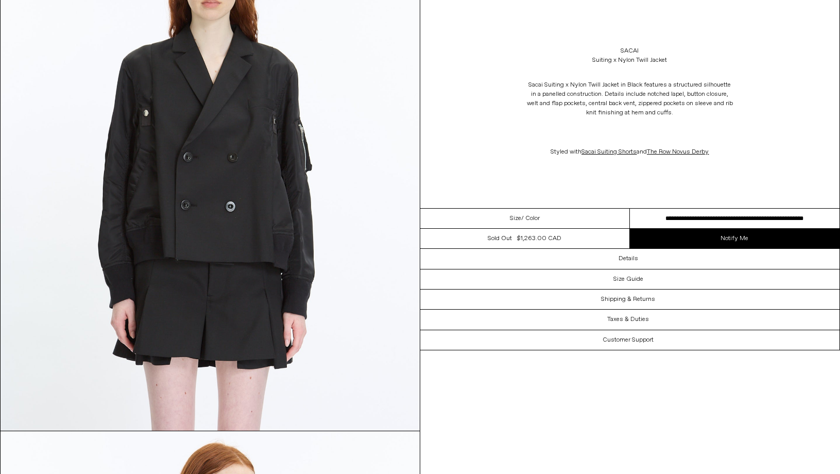 This screenshot has height=474, width=840. I want to click on a: Sacai, so click(629, 51).